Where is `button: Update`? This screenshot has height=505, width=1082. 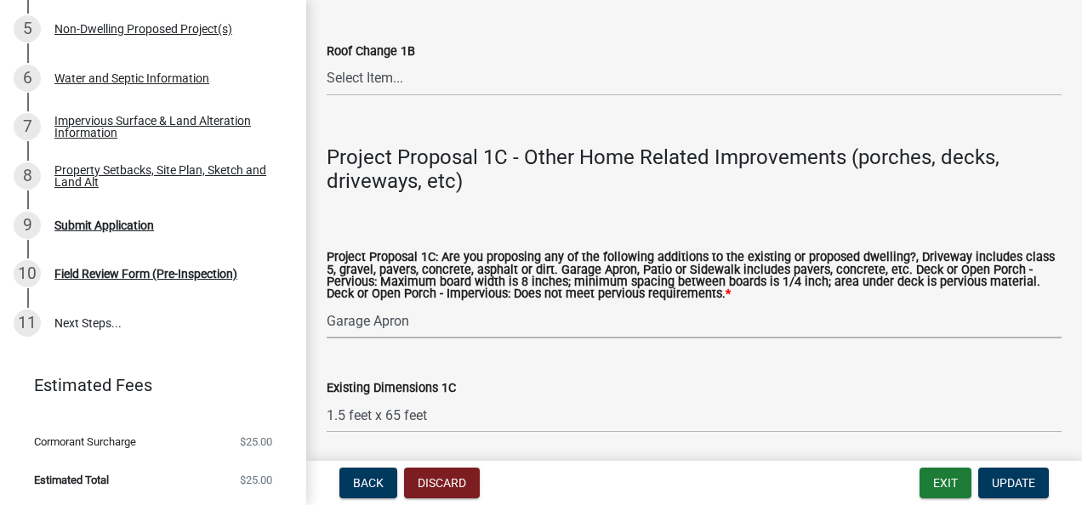 button: Update is located at coordinates (1013, 483).